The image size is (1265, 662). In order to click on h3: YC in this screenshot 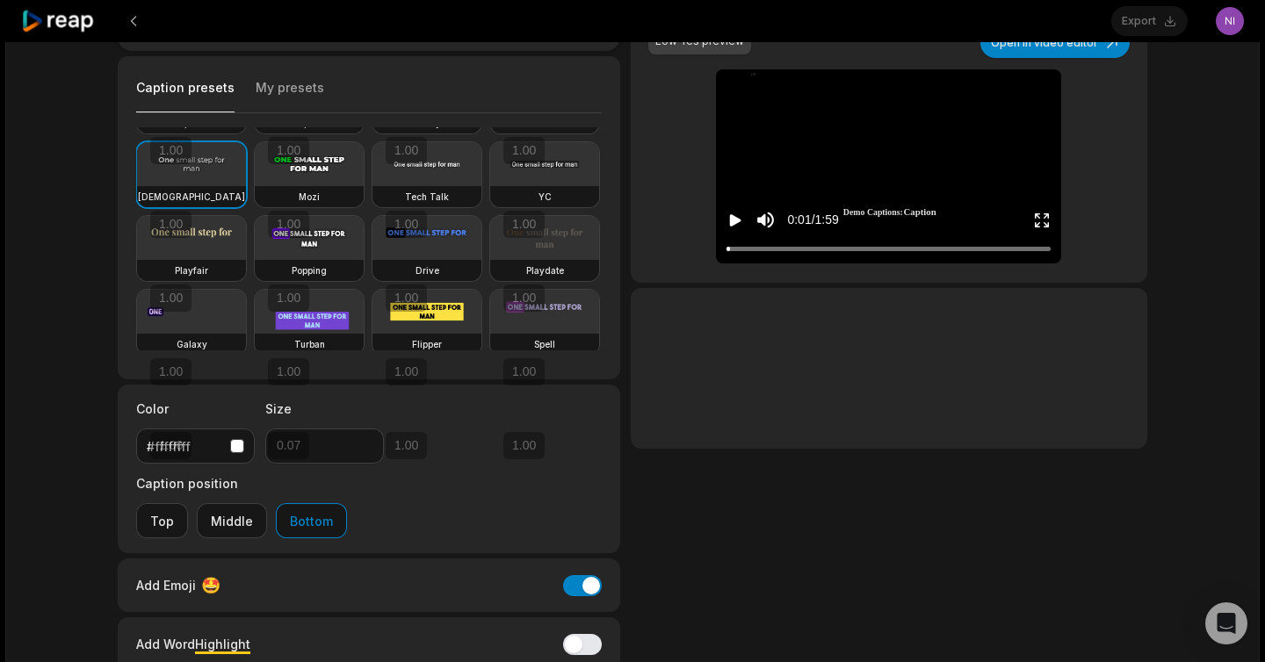, I will do `click(545, 197)`.